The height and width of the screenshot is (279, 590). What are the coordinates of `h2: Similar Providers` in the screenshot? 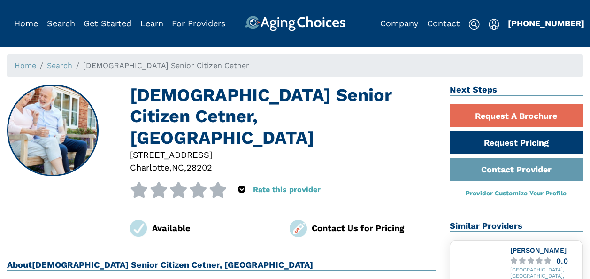 It's located at (517, 226).